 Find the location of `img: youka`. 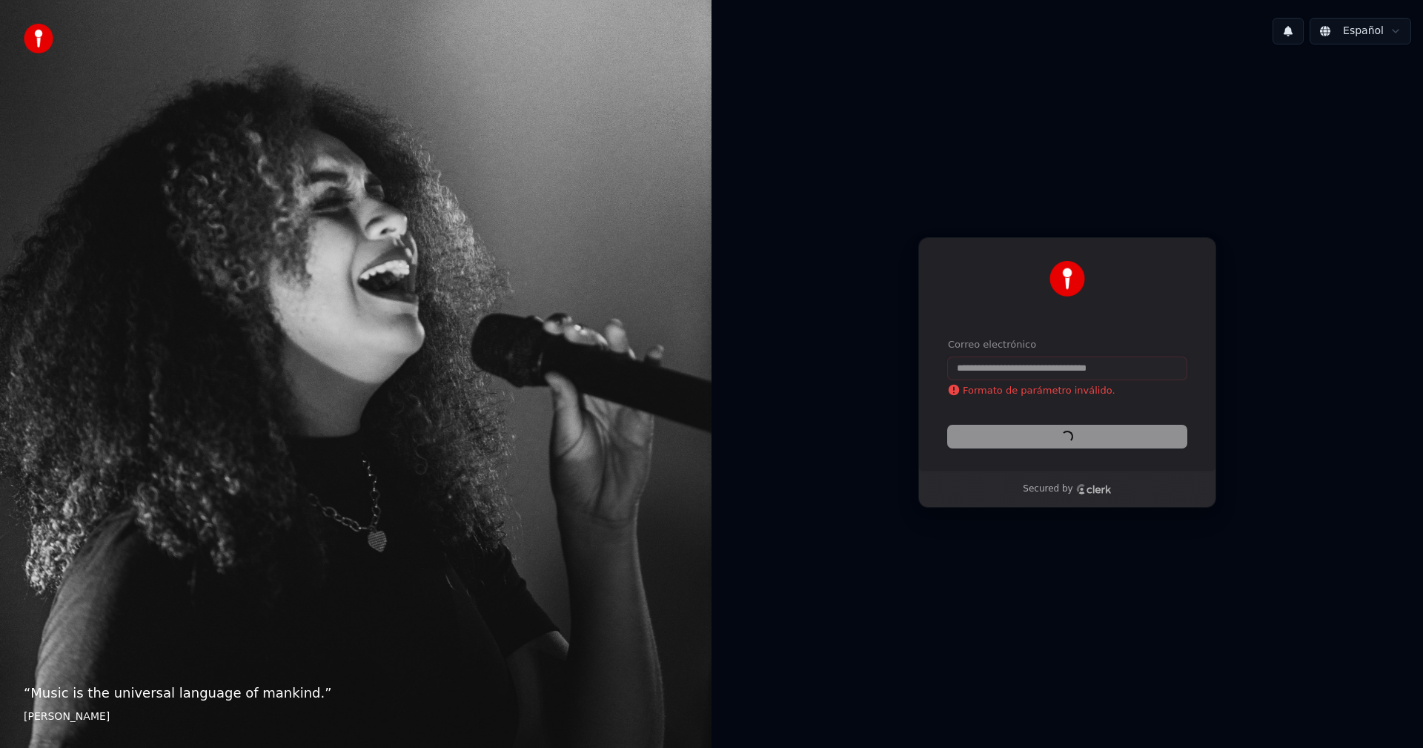

img: youka is located at coordinates (39, 39).